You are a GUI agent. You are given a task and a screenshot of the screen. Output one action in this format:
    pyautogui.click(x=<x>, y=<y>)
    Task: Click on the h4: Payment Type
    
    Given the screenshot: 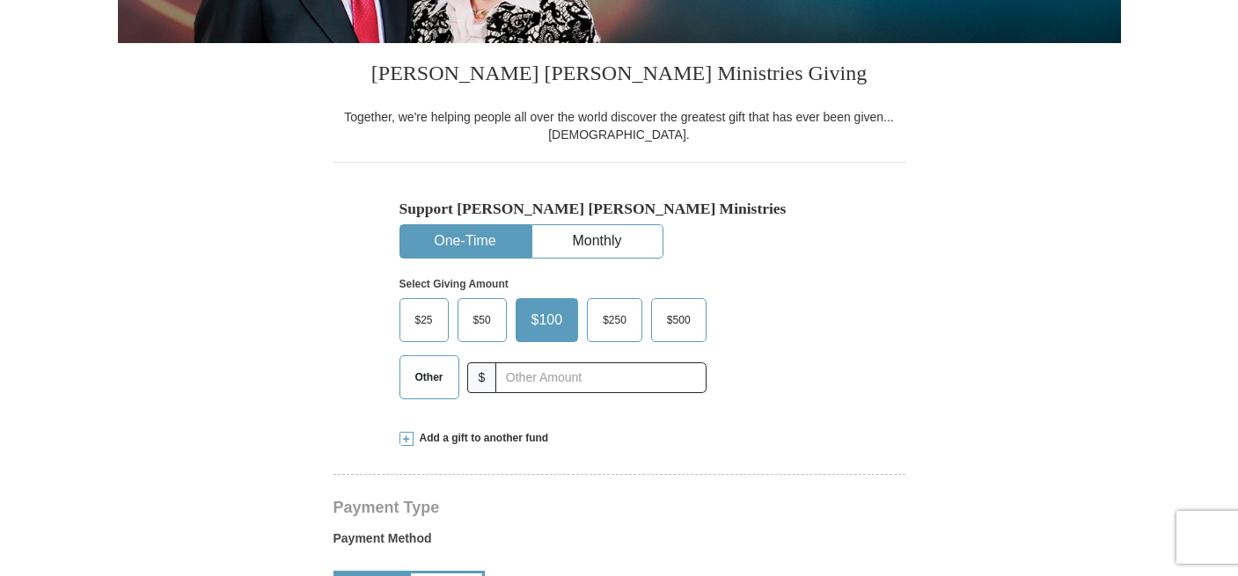 What is the action you would take?
    pyautogui.click(x=619, y=508)
    